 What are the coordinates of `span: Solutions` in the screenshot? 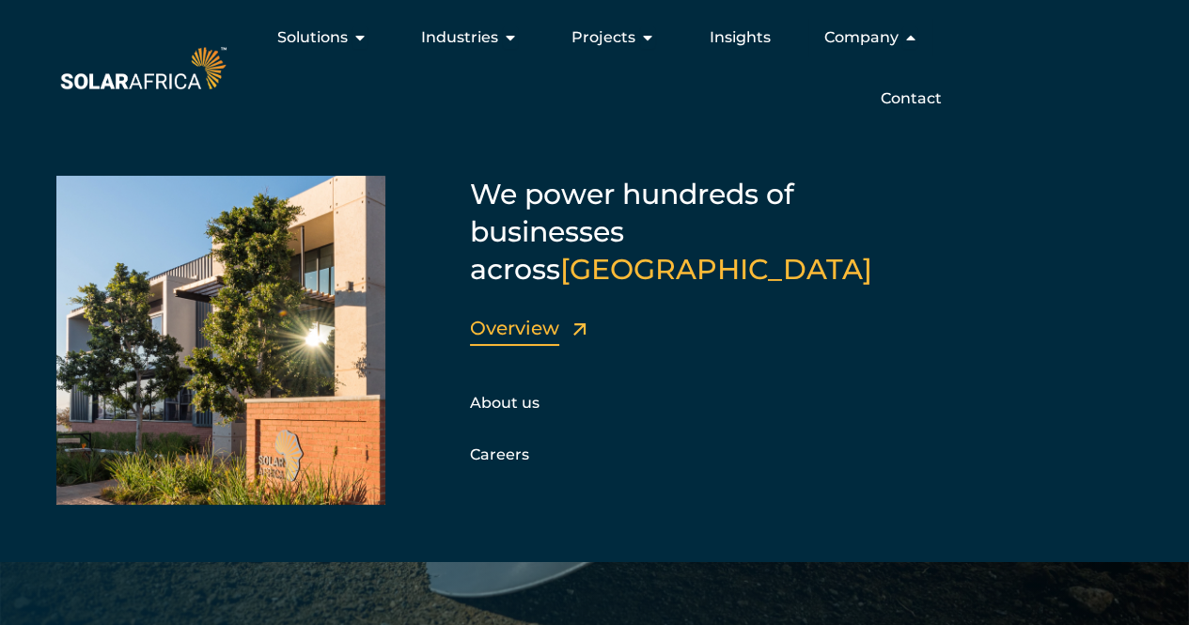 It's located at (312, 38).